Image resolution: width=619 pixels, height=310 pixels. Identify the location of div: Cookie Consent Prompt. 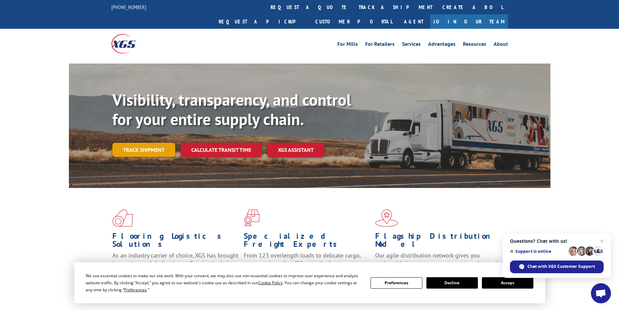
(310, 283).